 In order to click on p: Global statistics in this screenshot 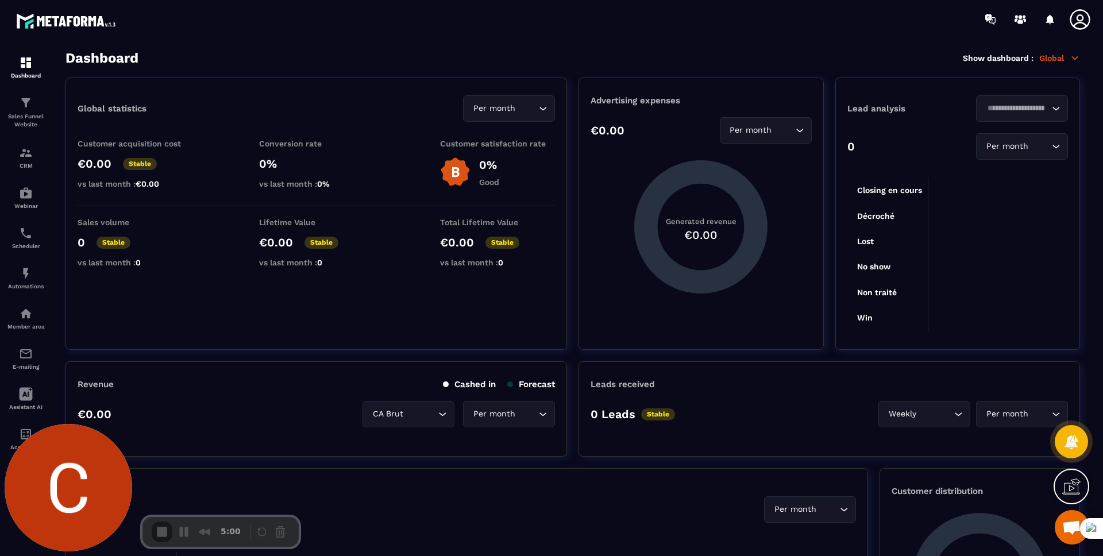, I will do `click(112, 109)`.